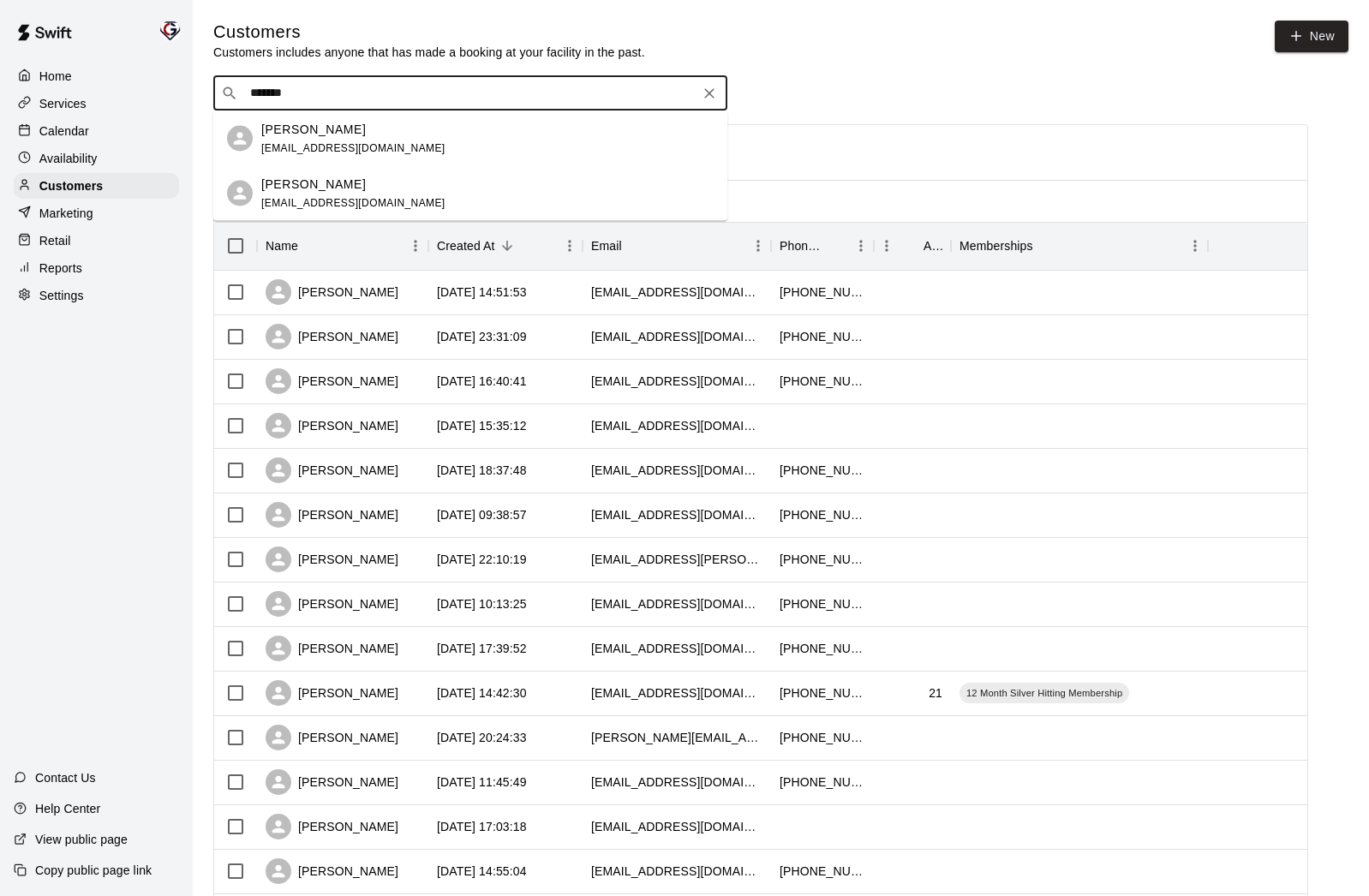 The height and width of the screenshot is (896, 1369). I want to click on div: arodriguez1458@gmail.com, so click(677, 336).